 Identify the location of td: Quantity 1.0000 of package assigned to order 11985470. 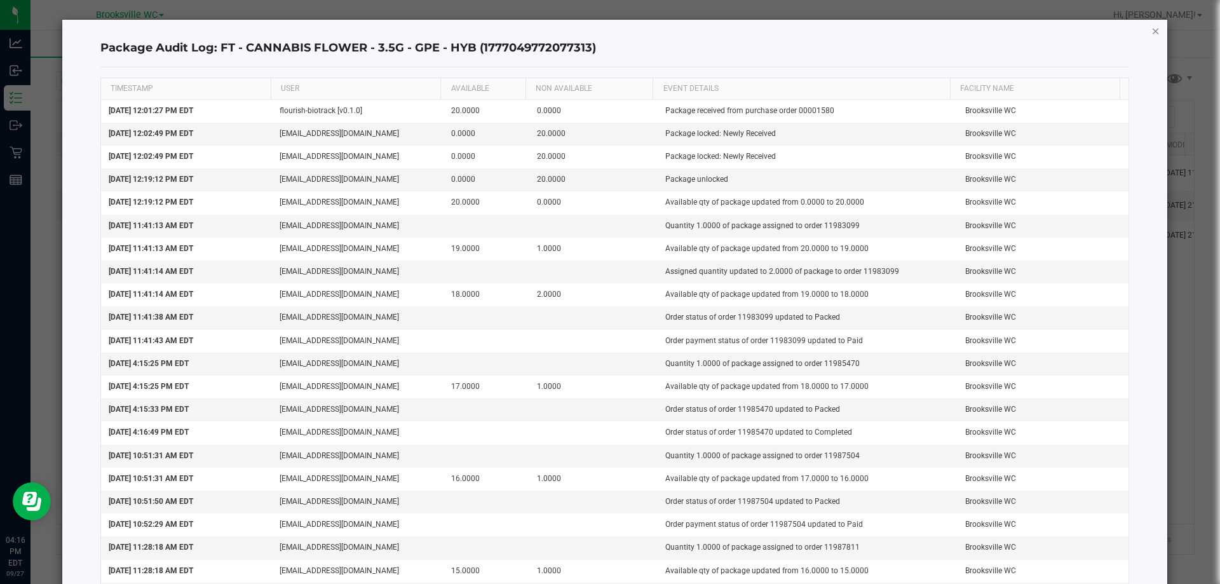
(808, 364).